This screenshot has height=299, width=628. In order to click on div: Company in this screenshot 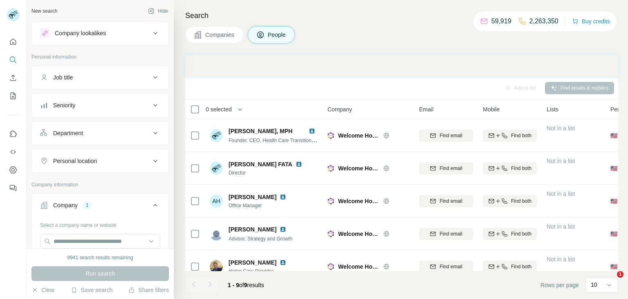, I will do `click(65, 205)`.